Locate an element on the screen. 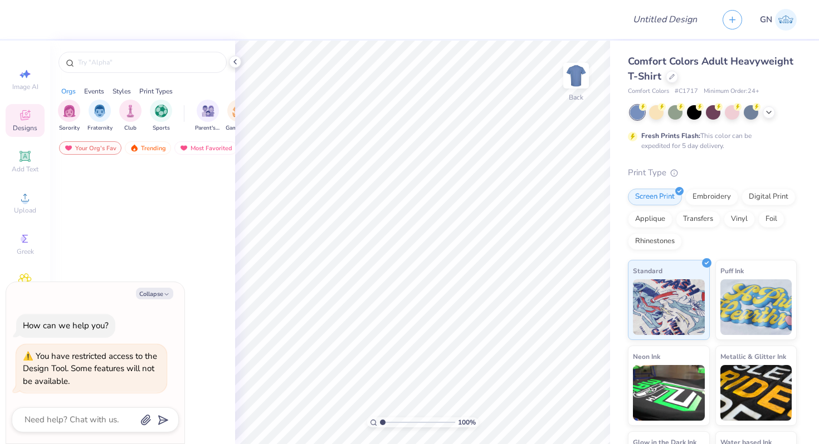 The width and height of the screenshot is (819, 444). span: Clipart & logos is located at coordinates (25, 297).